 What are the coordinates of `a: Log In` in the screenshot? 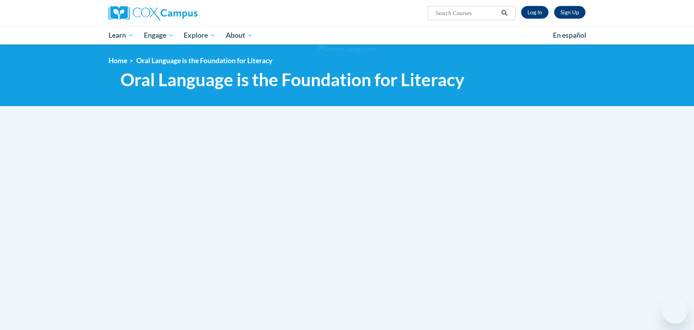 It's located at (535, 12).